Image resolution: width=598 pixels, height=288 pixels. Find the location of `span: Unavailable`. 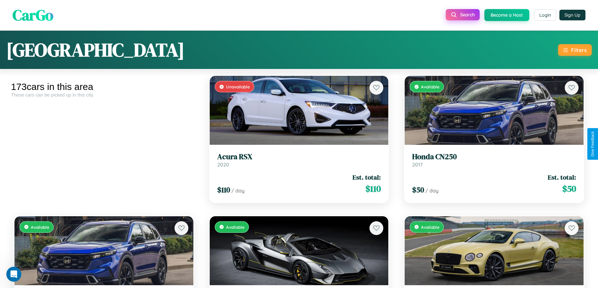

span: Unavailable is located at coordinates (238, 87).